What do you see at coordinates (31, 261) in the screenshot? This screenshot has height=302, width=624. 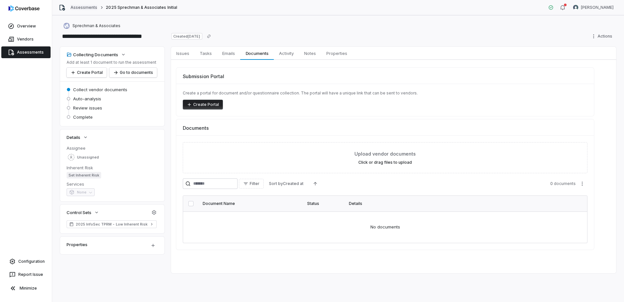 I see `span: Configuration` at bounding box center [31, 261].